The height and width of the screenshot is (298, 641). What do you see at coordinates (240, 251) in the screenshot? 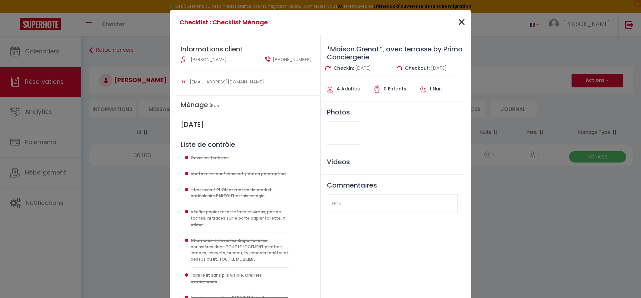
I see `li: Chambres: Enlever les draps, faire les poussières dans TOUT LE LOGEMENT plinthes, lampes, chevets...` at bounding box center [240, 251].